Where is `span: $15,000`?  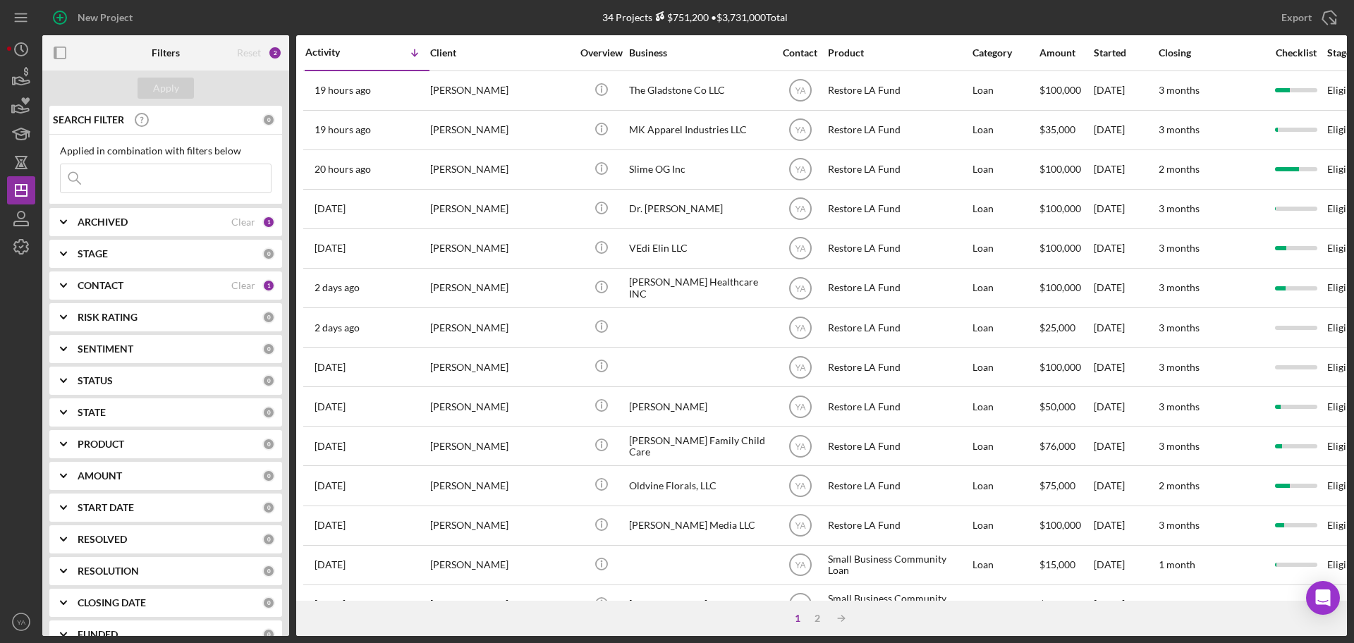
span: $15,000 is located at coordinates (1057, 564).